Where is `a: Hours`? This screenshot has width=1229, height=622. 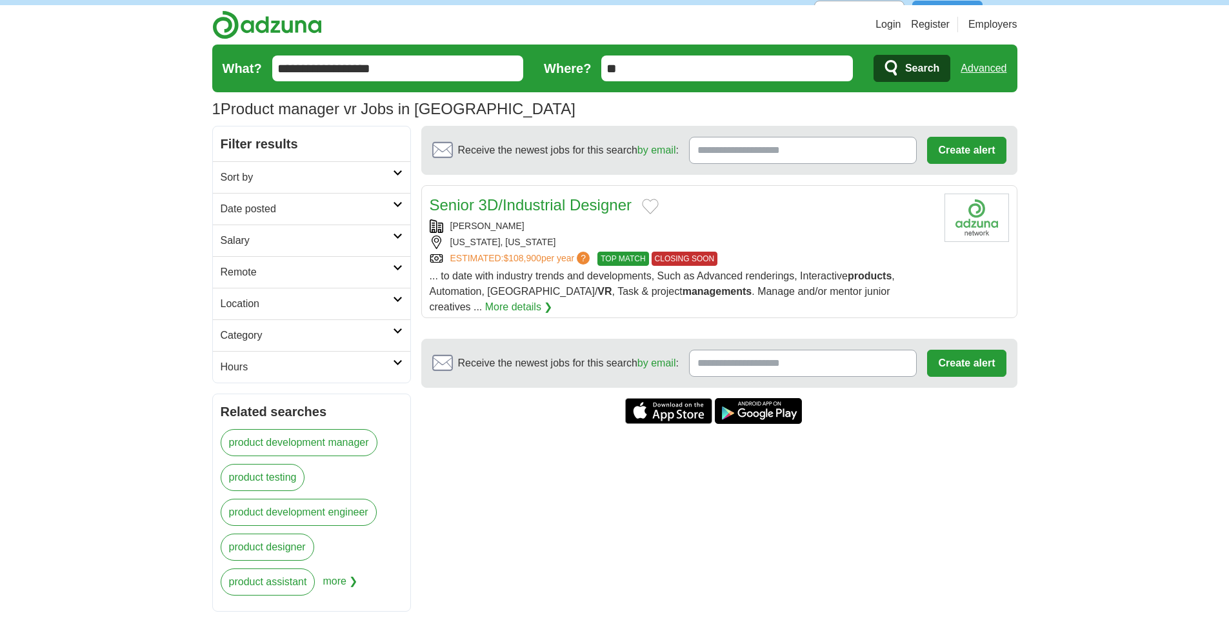
a: Hours is located at coordinates (312, 366).